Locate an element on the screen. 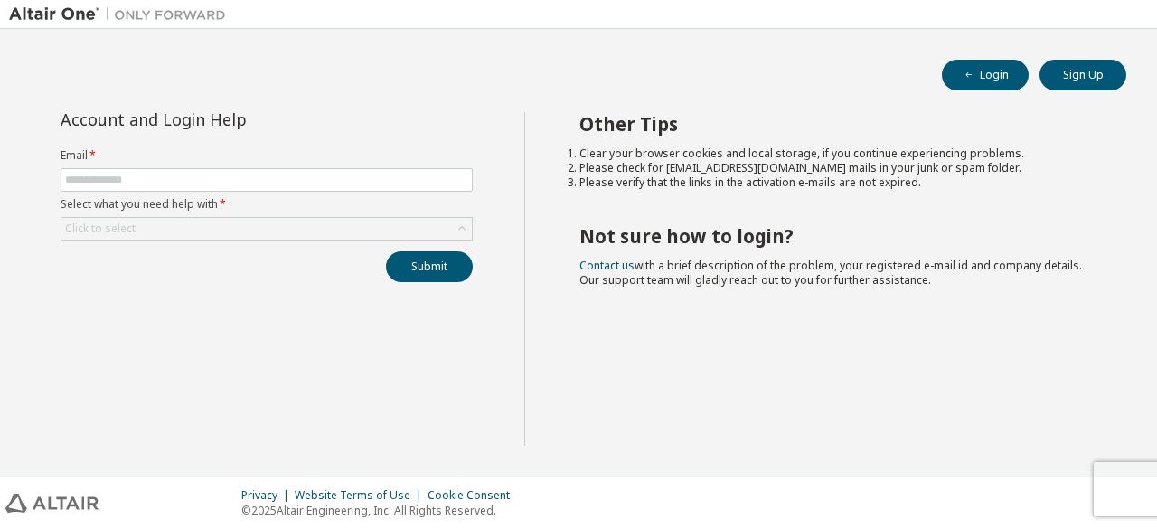 The width and height of the screenshot is (1157, 529). button: Submit is located at coordinates (429, 267).